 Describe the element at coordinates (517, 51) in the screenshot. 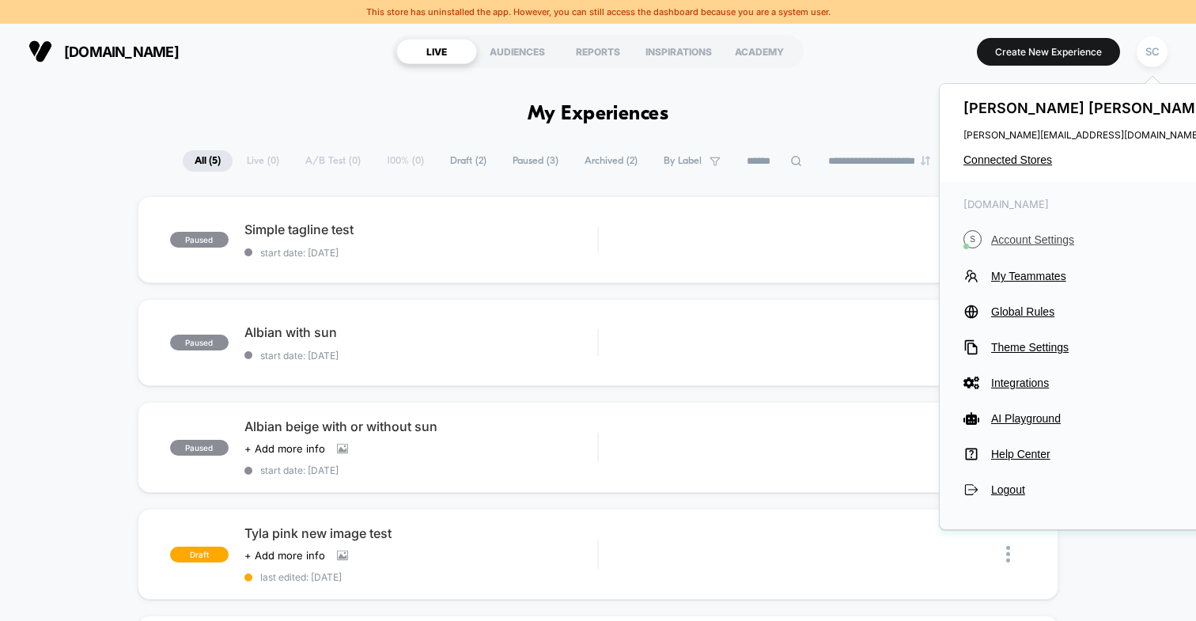

I see `div: AUDIENCES` at that location.